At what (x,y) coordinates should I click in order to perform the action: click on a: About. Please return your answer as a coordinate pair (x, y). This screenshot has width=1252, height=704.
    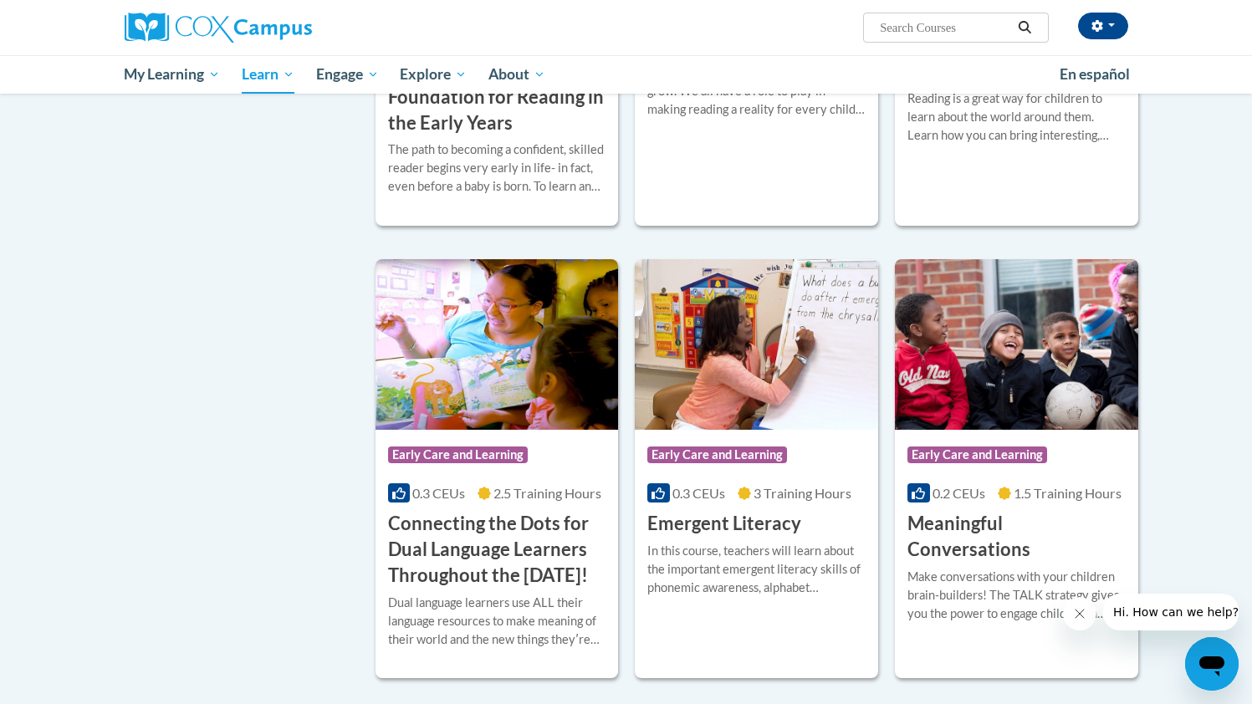
    Looking at the image, I should click on (517, 74).